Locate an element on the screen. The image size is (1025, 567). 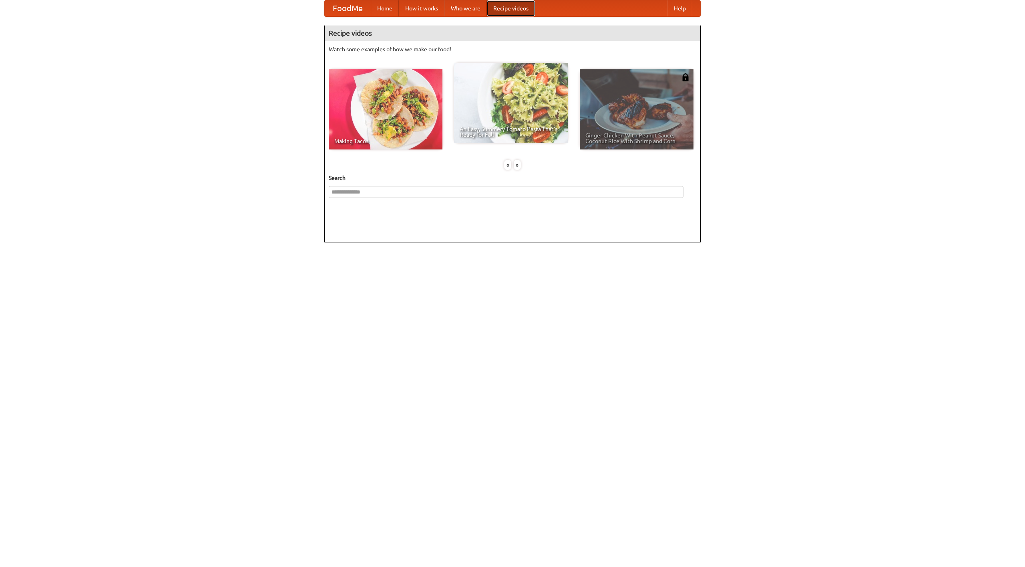
a: Making Tacos is located at coordinates (386, 109).